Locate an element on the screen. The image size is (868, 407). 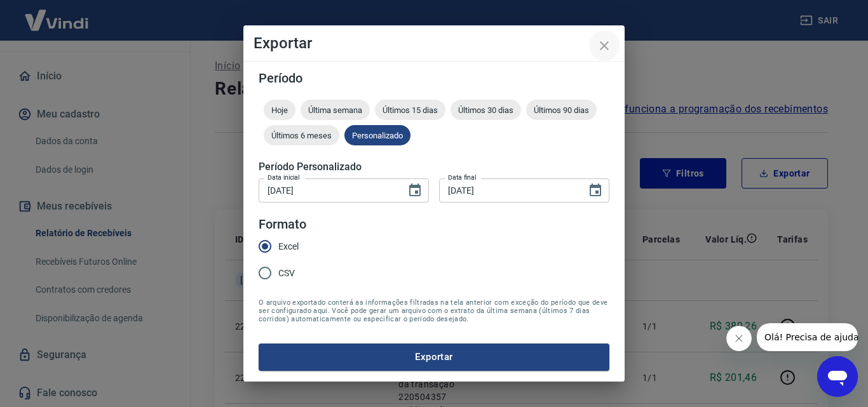
button: Exportar is located at coordinates (434, 357).